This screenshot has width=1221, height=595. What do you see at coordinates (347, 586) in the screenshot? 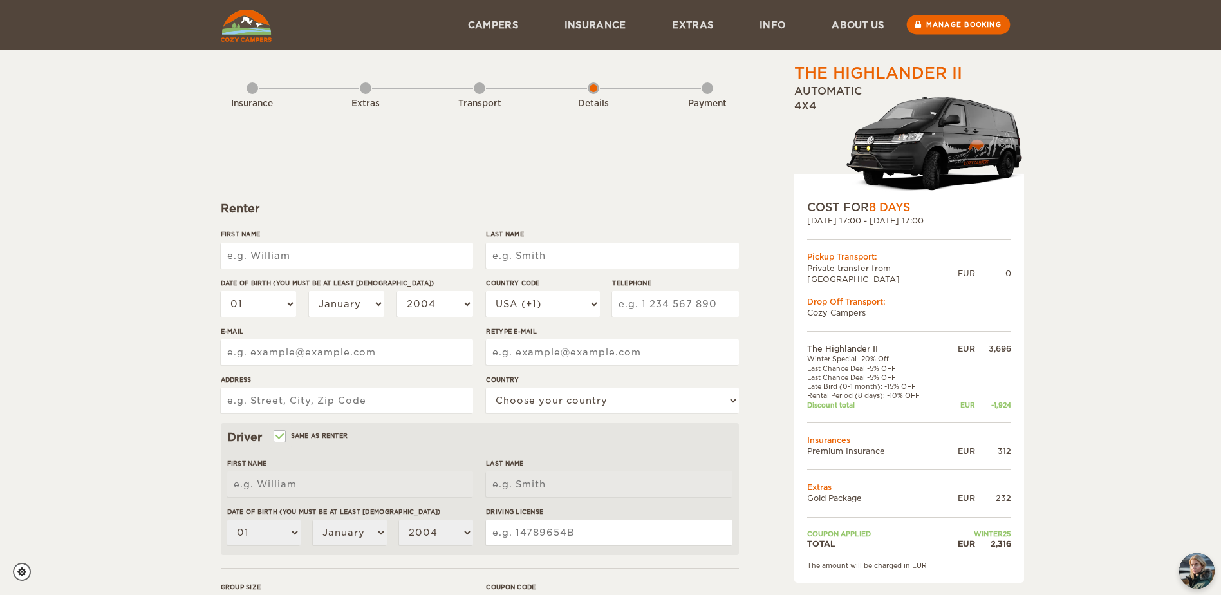
I see `label: Group size` at bounding box center [347, 586].